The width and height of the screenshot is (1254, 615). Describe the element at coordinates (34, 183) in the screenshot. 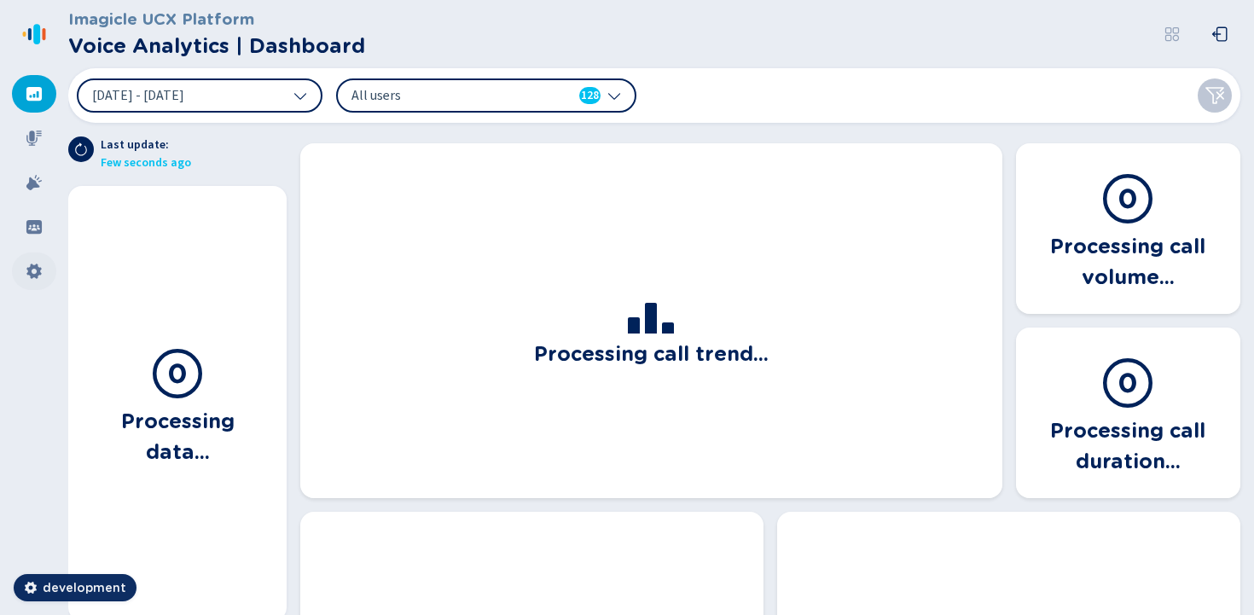

I see `svg: alarm-filled` at that location.